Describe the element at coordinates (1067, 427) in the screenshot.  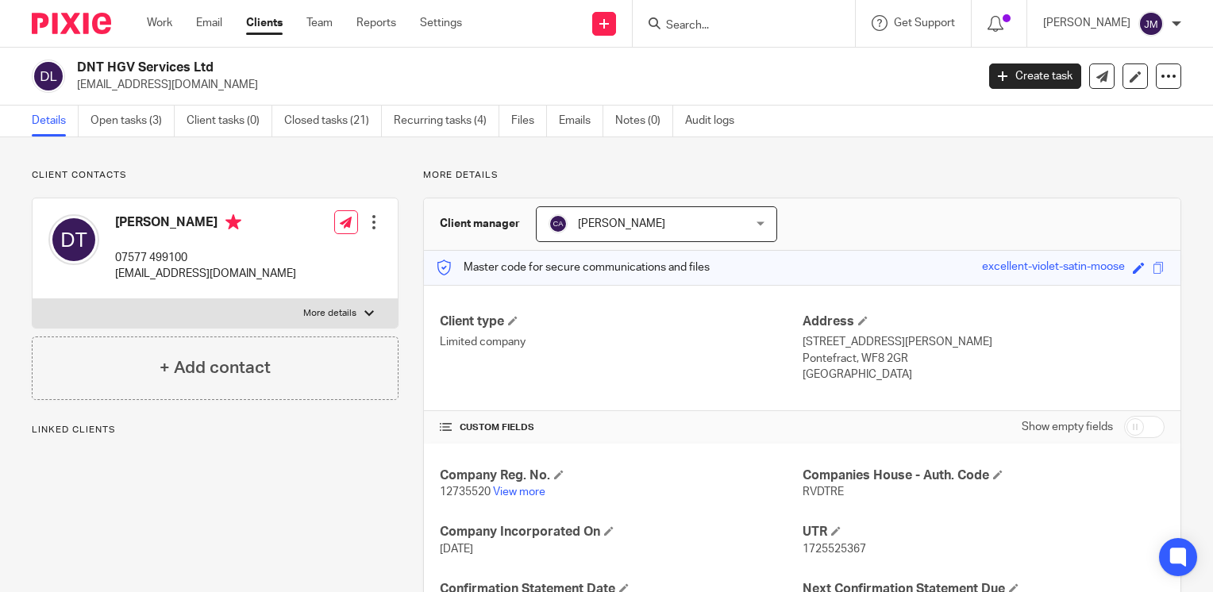
I see `label: Show empty fields` at that location.